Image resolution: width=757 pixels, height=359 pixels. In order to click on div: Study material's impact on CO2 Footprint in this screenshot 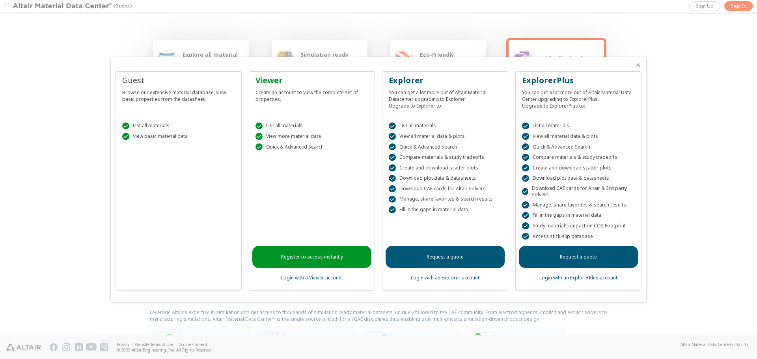, I will do `click(579, 226)`.